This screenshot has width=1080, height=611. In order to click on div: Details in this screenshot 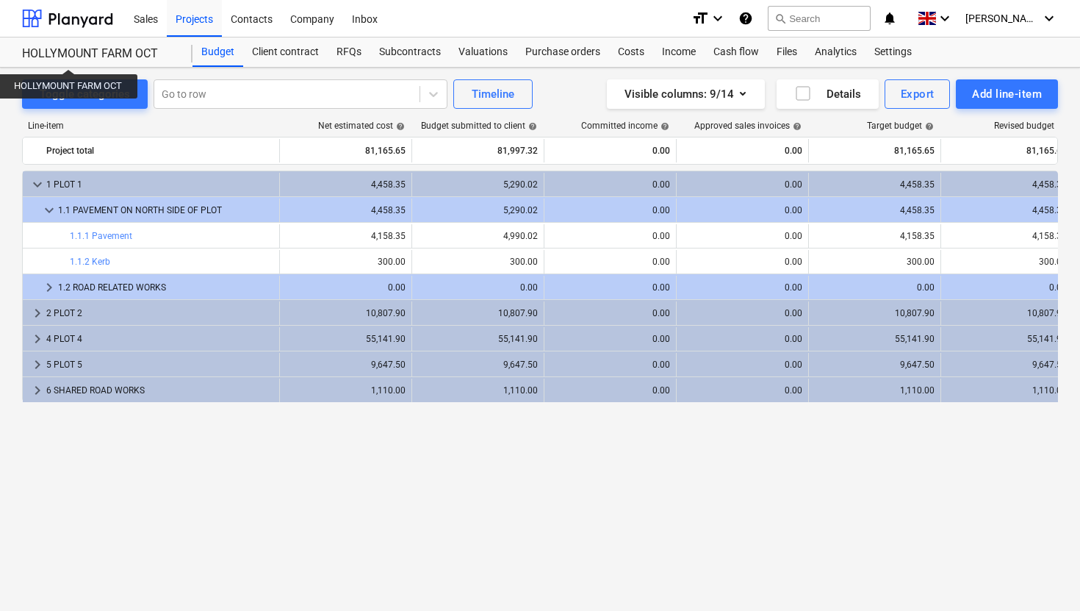, I will do `click(827, 94)`.